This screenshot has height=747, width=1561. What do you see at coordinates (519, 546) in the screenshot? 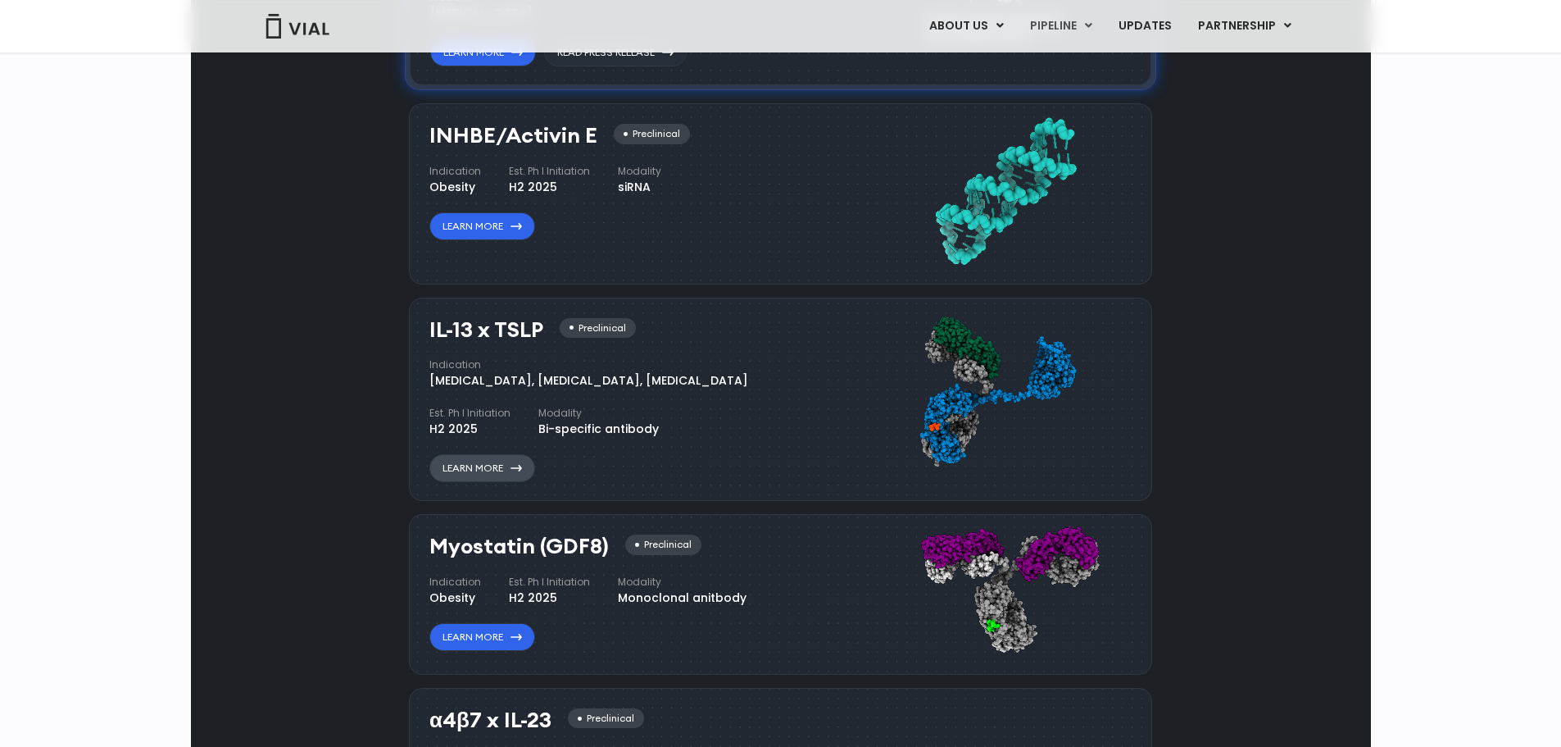
I see `h3: Myostatin (GDF8)` at bounding box center [519, 546].